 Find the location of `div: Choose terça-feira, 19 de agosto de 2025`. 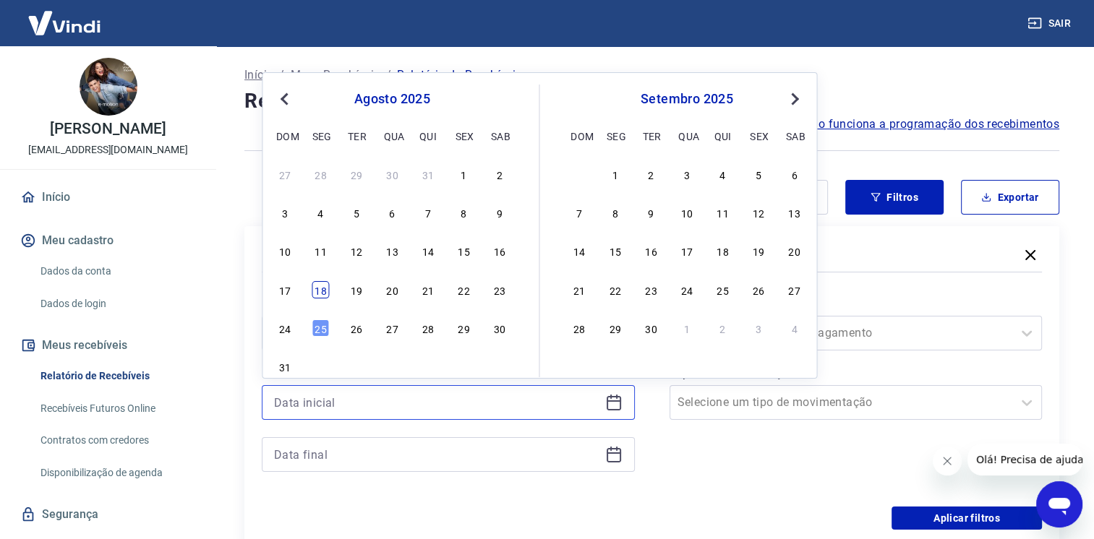

div: Choose terça-feira, 19 de agosto de 2025 is located at coordinates (356, 290).